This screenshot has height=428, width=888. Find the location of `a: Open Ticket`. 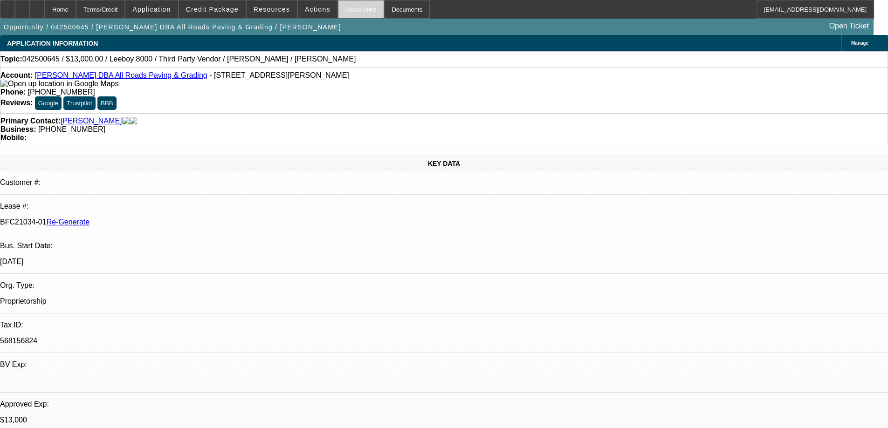

a: Open Ticket is located at coordinates (849, 26).